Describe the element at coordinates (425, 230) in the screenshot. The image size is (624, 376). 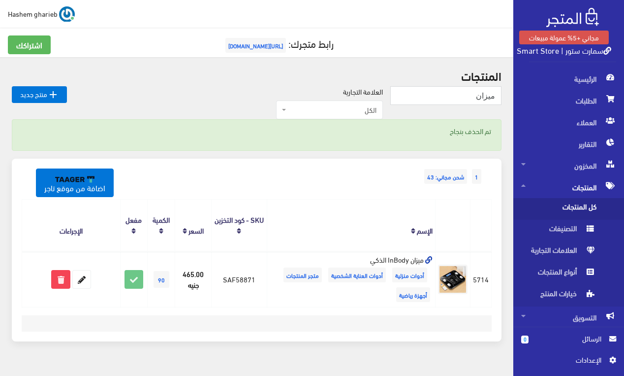
I see `a: الإسم` at that location.